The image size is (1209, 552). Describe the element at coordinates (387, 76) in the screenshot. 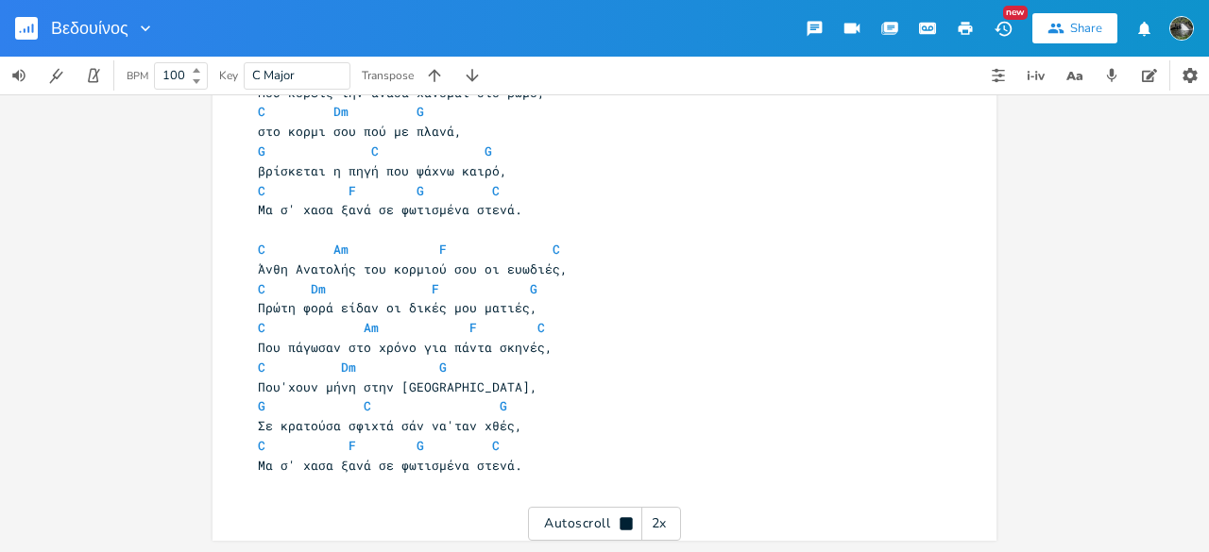

I see `div: Transpose` at that location.